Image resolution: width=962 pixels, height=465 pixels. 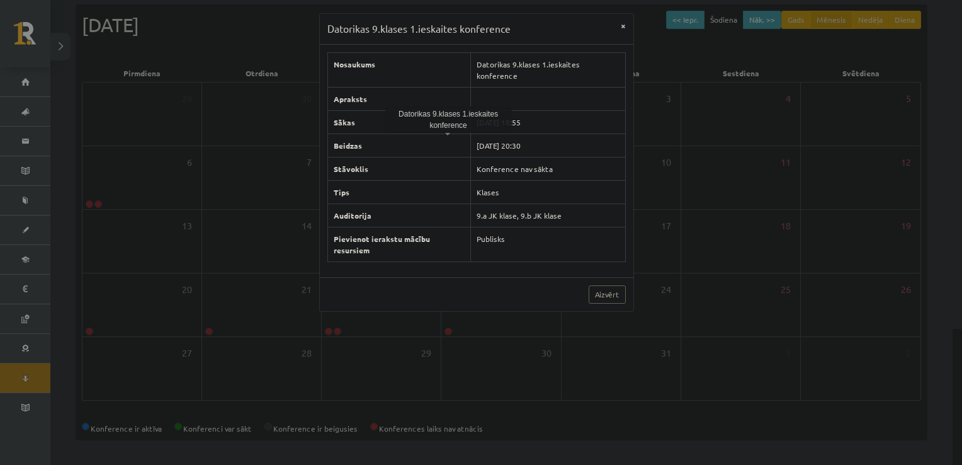 I want to click on th: Beidzas, so click(x=399, y=145).